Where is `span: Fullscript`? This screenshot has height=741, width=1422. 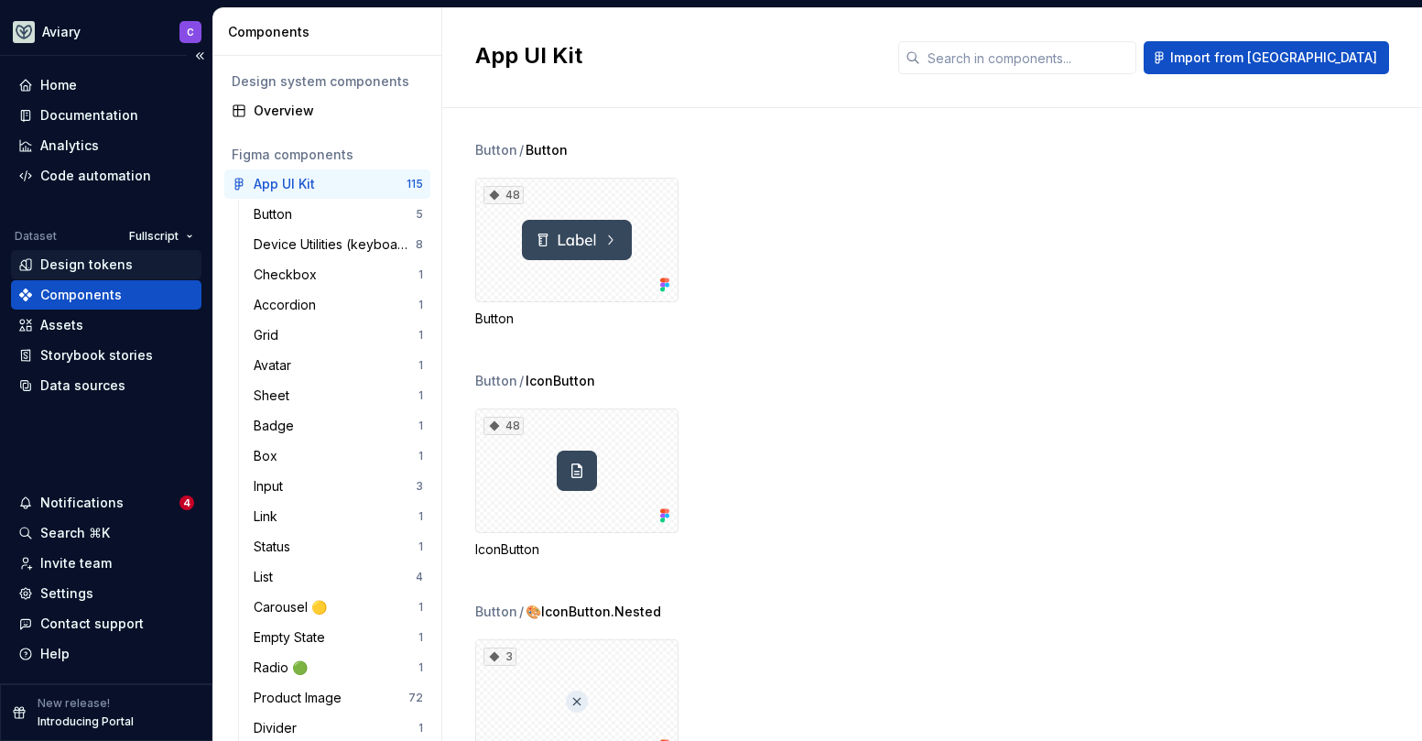
span: Fullscript is located at coordinates (154, 236).